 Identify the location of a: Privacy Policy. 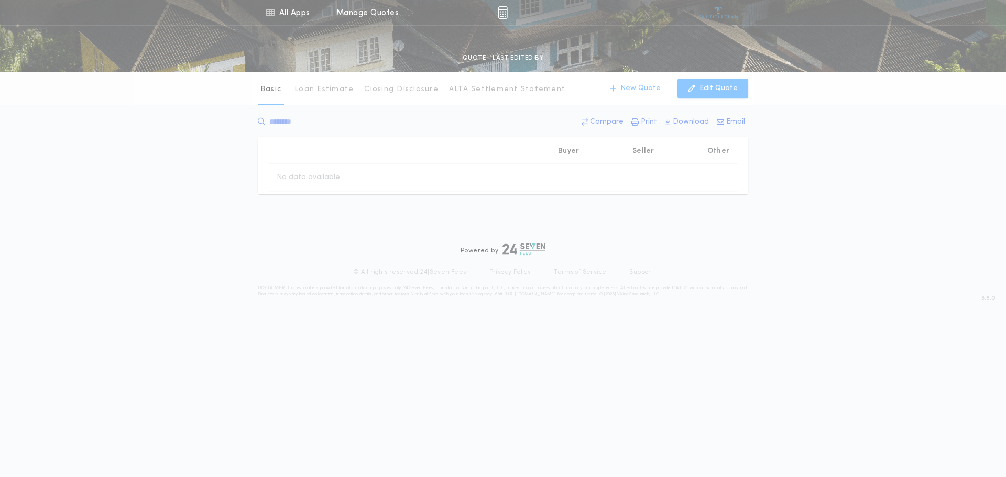
(510, 272).